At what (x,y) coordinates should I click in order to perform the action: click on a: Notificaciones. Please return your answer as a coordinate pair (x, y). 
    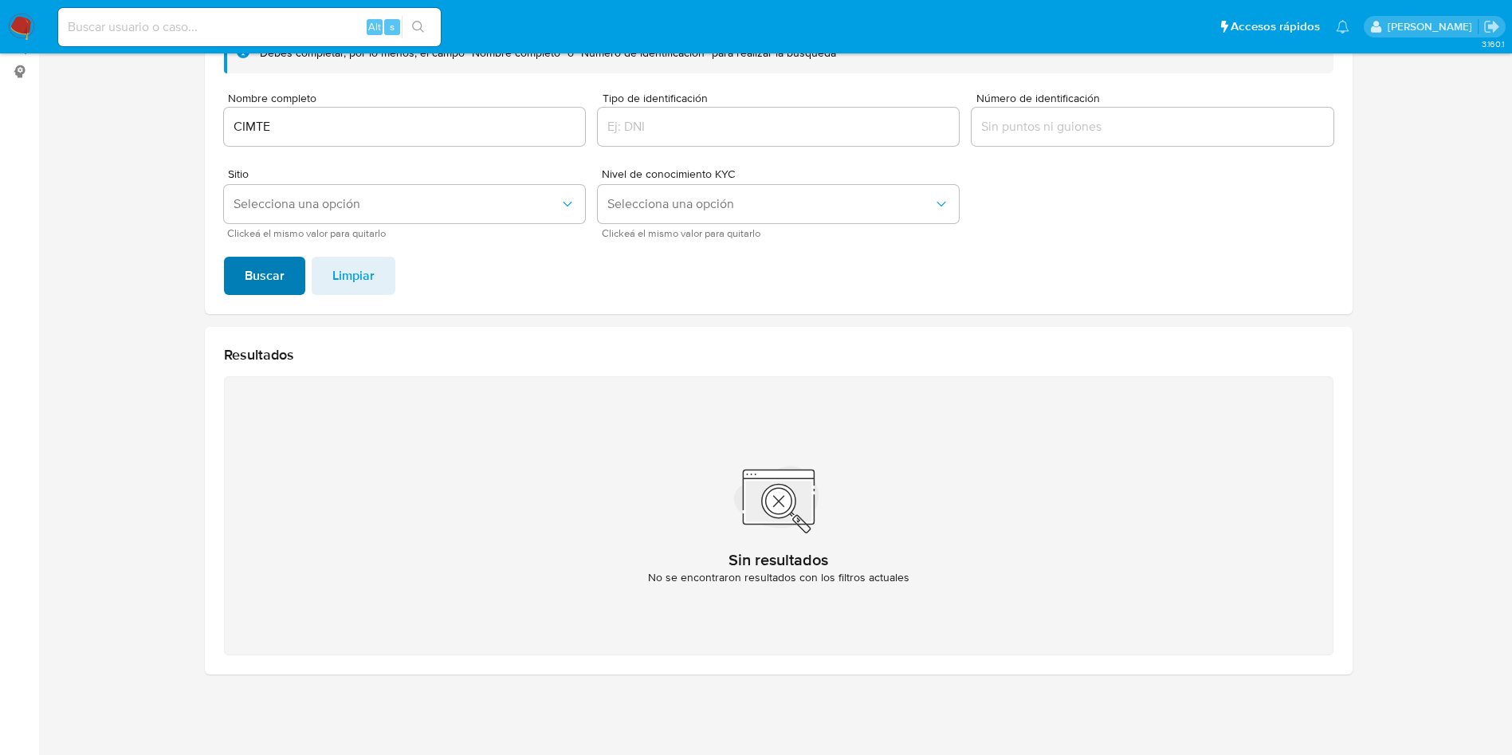
    Looking at the image, I should click on (1343, 26).